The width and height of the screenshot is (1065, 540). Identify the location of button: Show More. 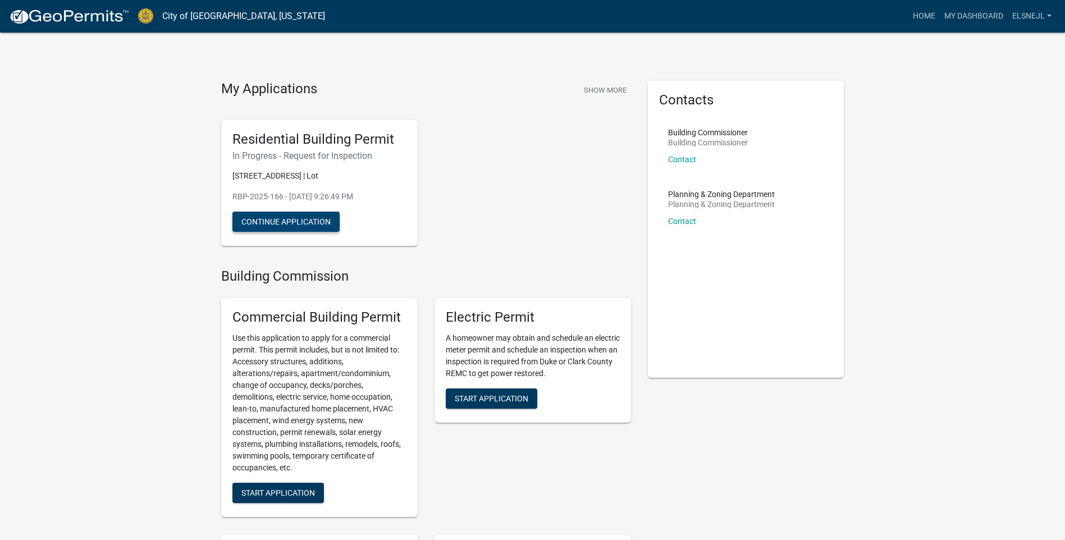
(605, 90).